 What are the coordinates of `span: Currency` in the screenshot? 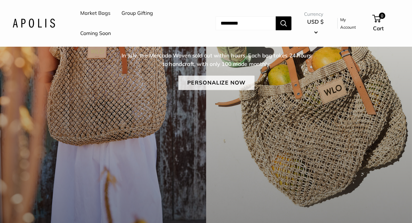 It's located at (315, 14).